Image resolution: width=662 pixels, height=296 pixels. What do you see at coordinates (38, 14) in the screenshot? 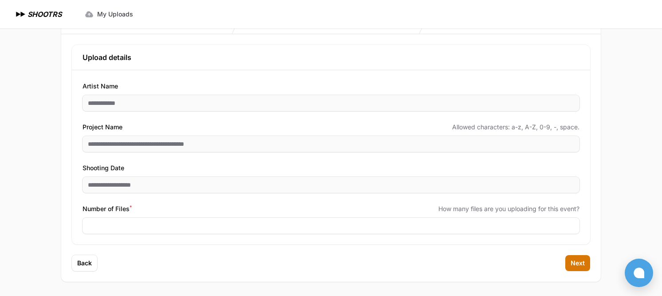
I see `a: SHOOTRS SHOOTRS` at bounding box center [38, 14].